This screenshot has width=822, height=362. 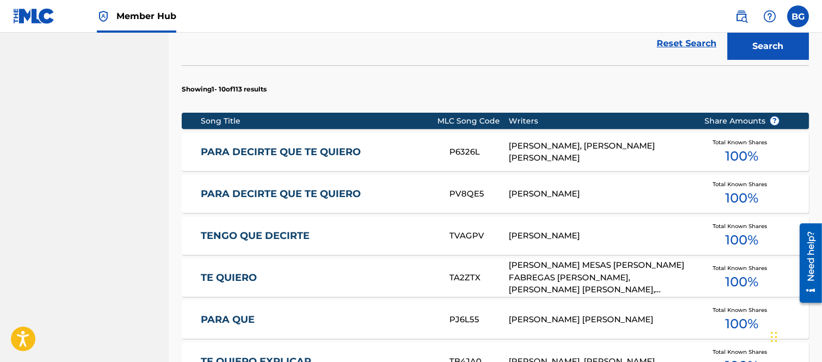 What do you see at coordinates (768, 46) in the screenshot?
I see `button: Search` at bounding box center [768, 46].